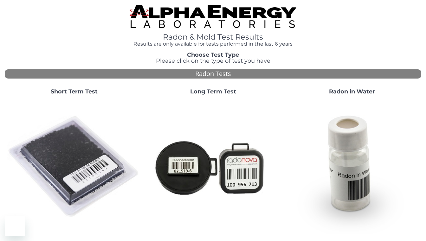  What do you see at coordinates (213, 55) in the screenshot?
I see `strong: Choose Test Type` at bounding box center [213, 55].